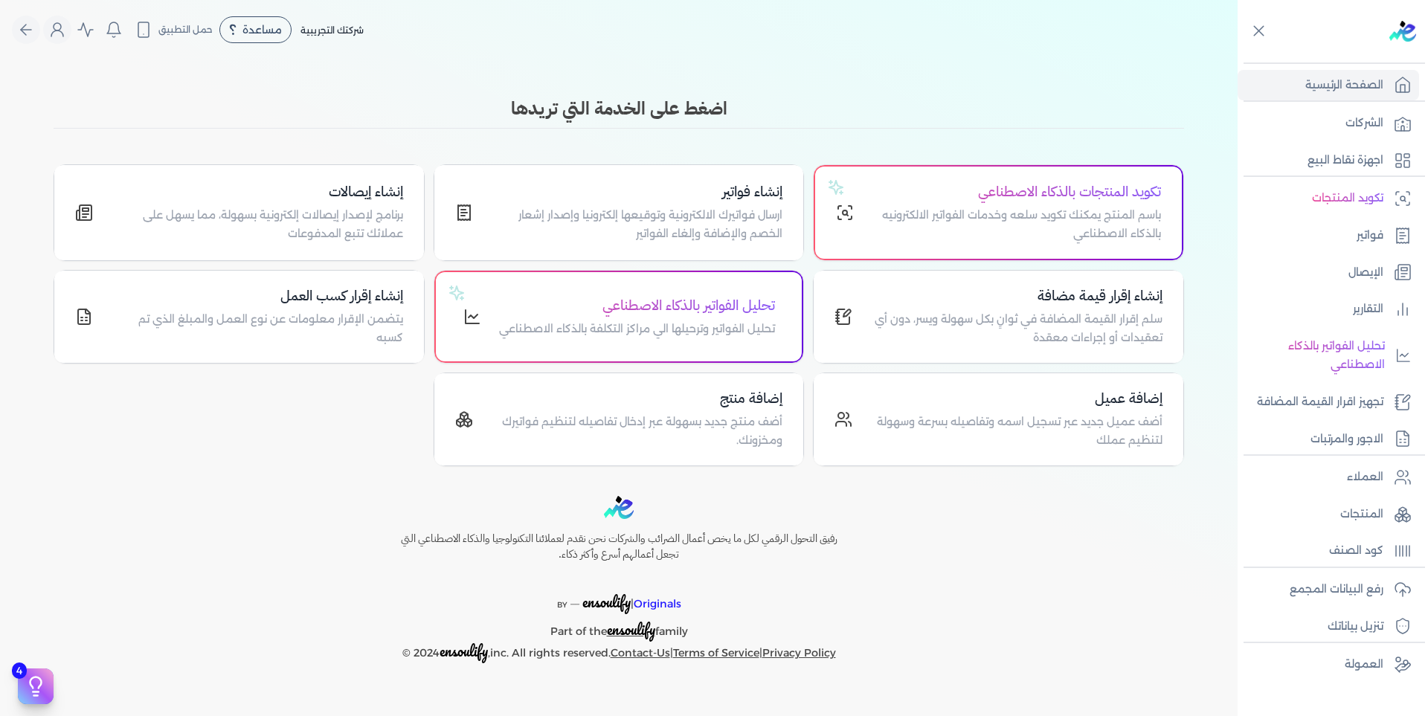  I want to click on a: الشركات, so click(1328, 123).